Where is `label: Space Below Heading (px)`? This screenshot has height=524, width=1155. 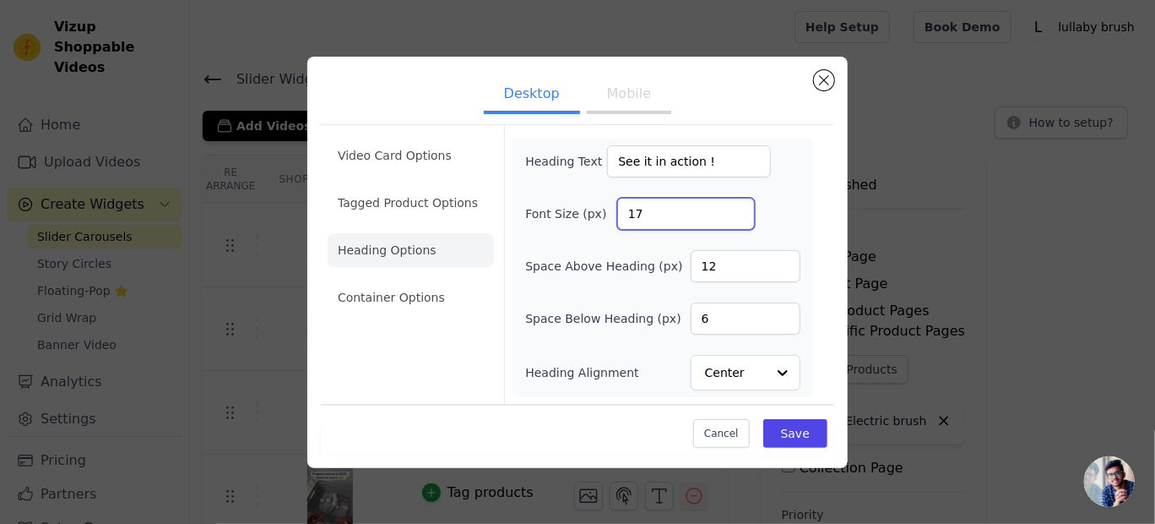 label: Space Below Heading (px) is located at coordinates (603, 318).